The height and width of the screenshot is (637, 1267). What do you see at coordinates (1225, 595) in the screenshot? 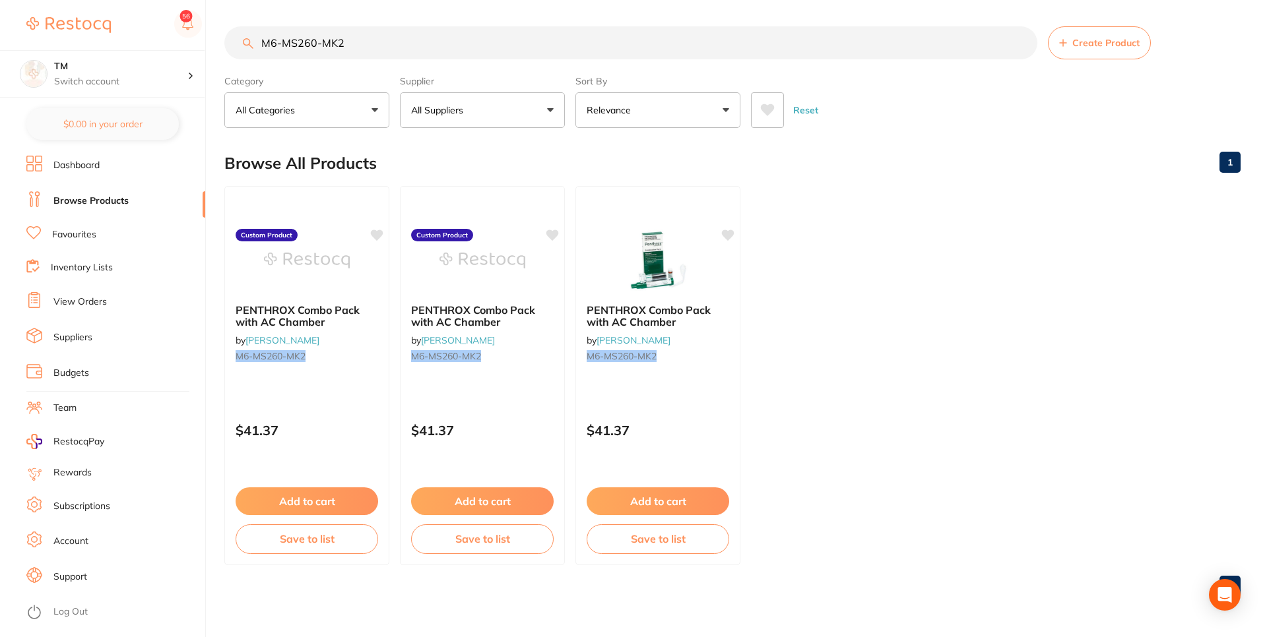
I see `div: Open Intercom Messenger` at bounding box center [1225, 595].